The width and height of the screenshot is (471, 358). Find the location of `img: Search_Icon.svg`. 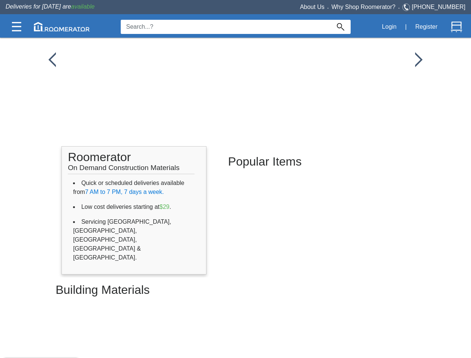

img: Search_Icon.svg is located at coordinates (341, 27).